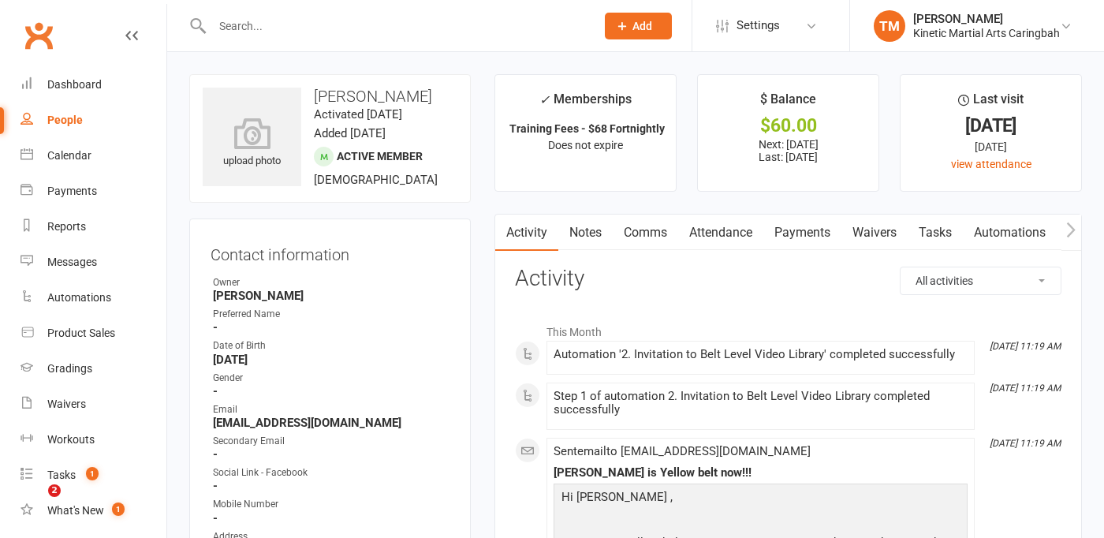 The width and height of the screenshot is (1104, 538). Describe the element at coordinates (93, 439) in the screenshot. I see `a: Workouts` at that location.